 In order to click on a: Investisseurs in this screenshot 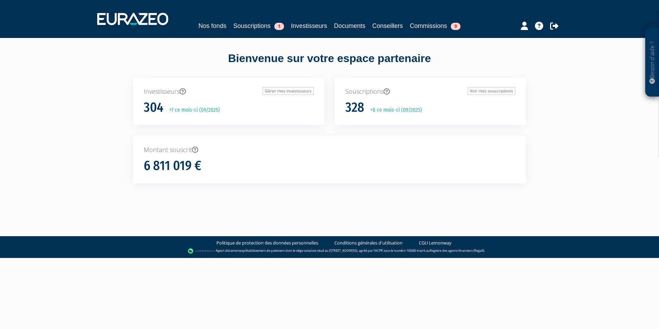, I will do `click(309, 26)`.